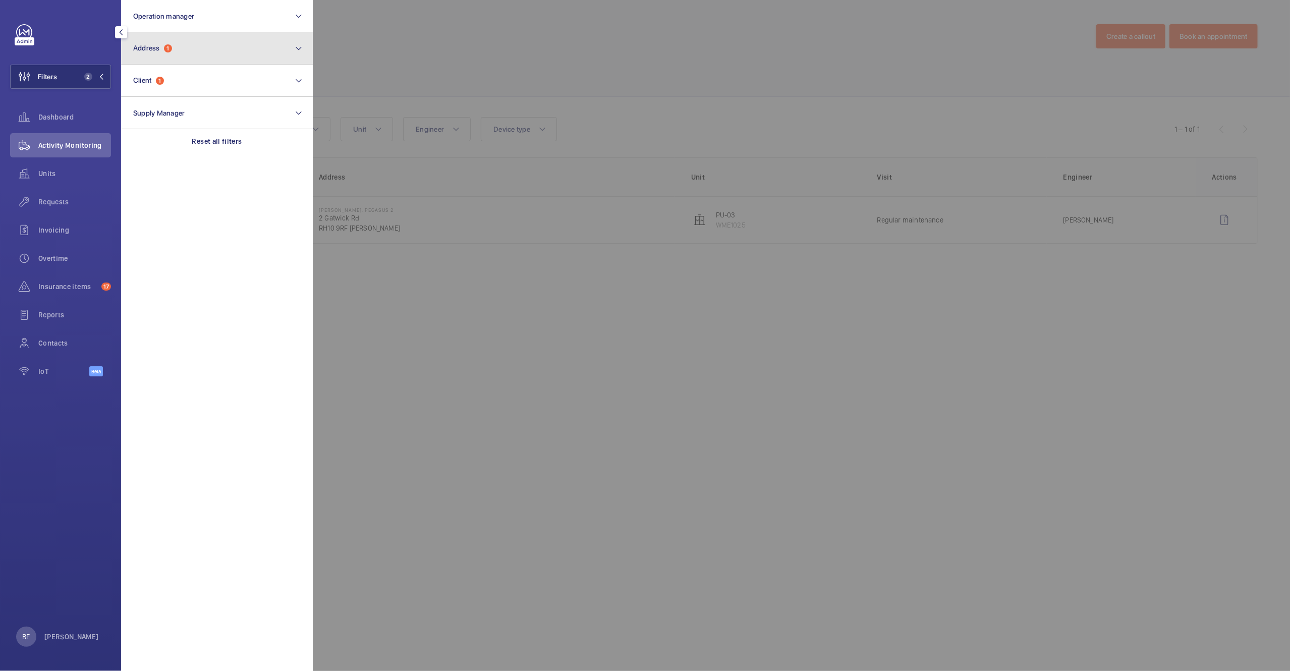 The image size is (1290, 671). What do you see at coordinates (75, 315) in the screenshot?
I see `span: Reports` at bounding box center [75, 315].